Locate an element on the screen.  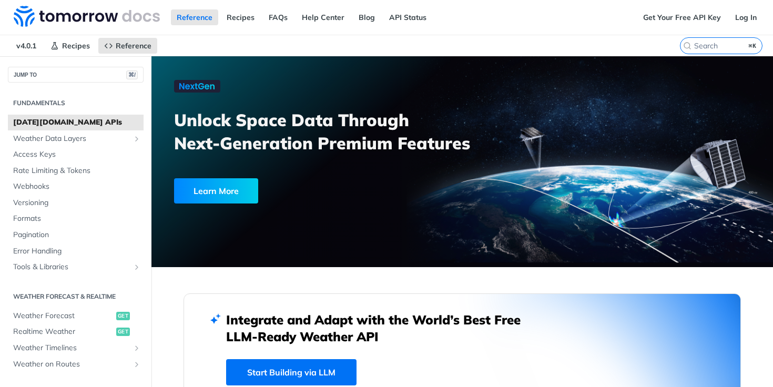
a: Learn More is located at coordinates (294, 191).